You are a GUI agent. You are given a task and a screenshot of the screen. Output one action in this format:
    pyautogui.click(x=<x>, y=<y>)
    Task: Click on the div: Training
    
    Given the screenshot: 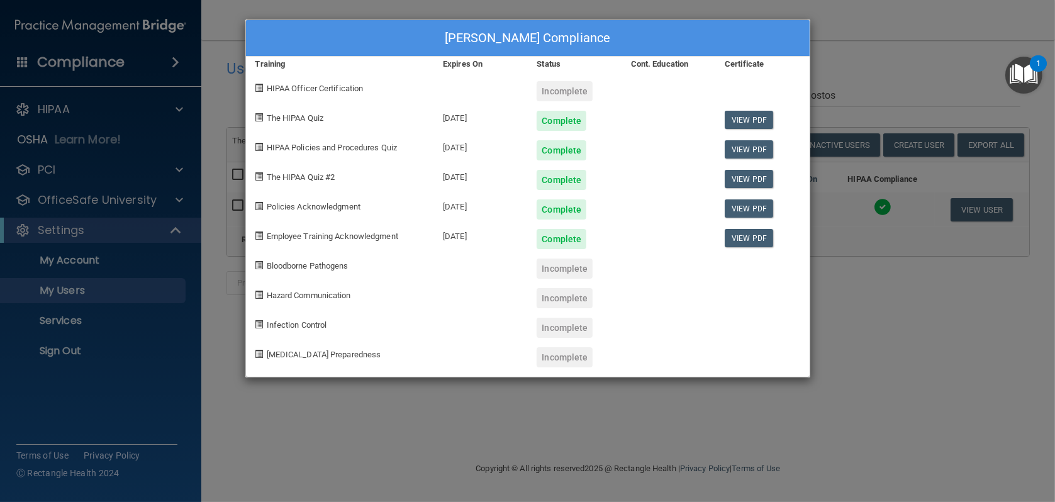 What is the action you would take?
    pyautogui.click(x=340, y=64)
    